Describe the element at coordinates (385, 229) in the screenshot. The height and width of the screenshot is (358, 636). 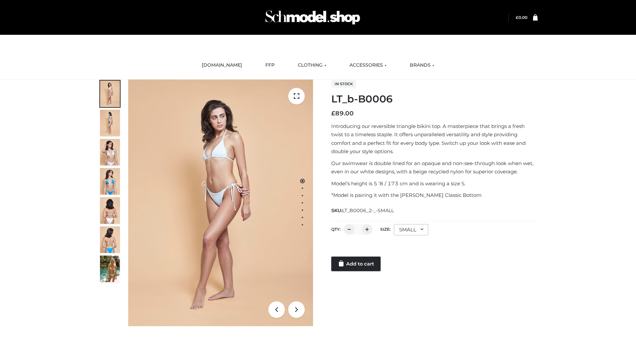
I see `label: Size:` at that location.